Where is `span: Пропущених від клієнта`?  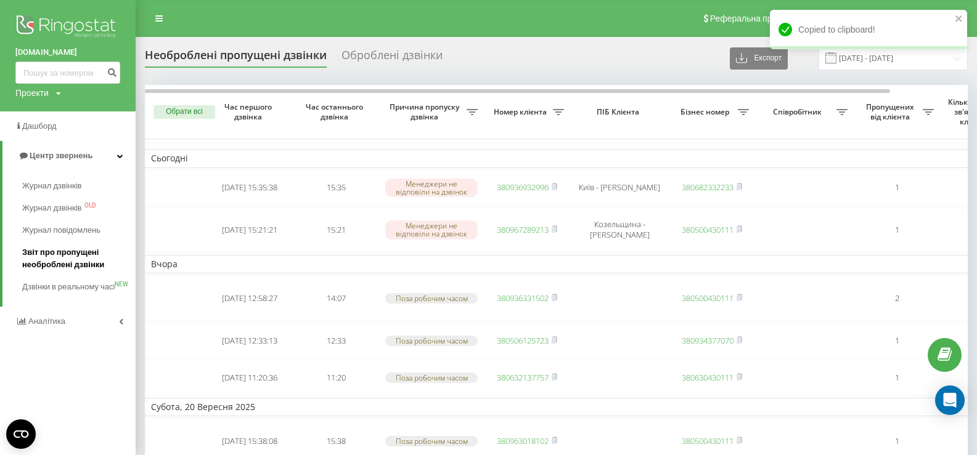 span: Пропущених від клієнта is located at coordinates (891, 112).